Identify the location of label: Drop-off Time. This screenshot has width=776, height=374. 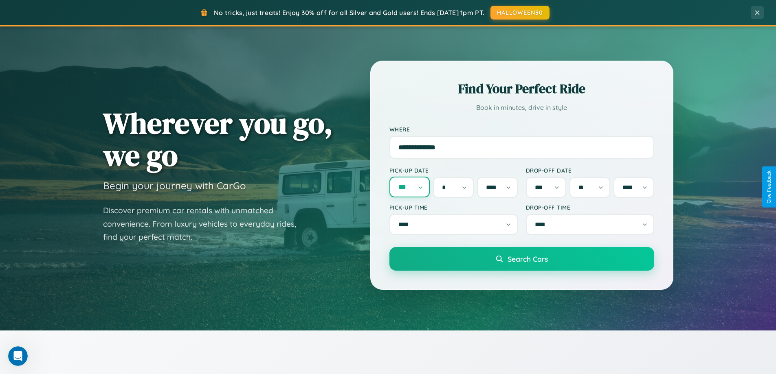
(590, 207).